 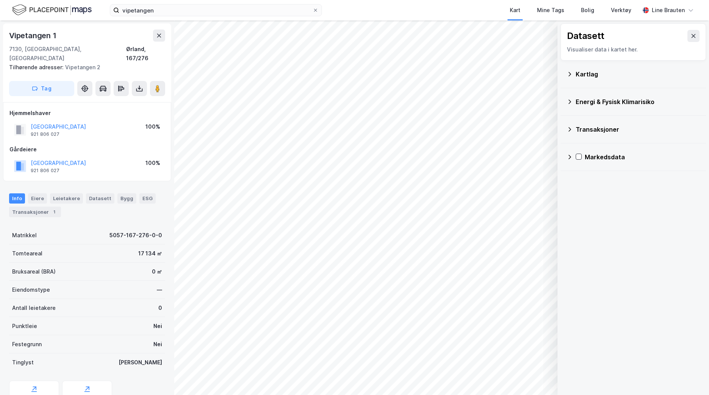 What do you see at coordinates (160, 308) in the screenshot?
I see `div: 0` at bounding box center [160, 308].